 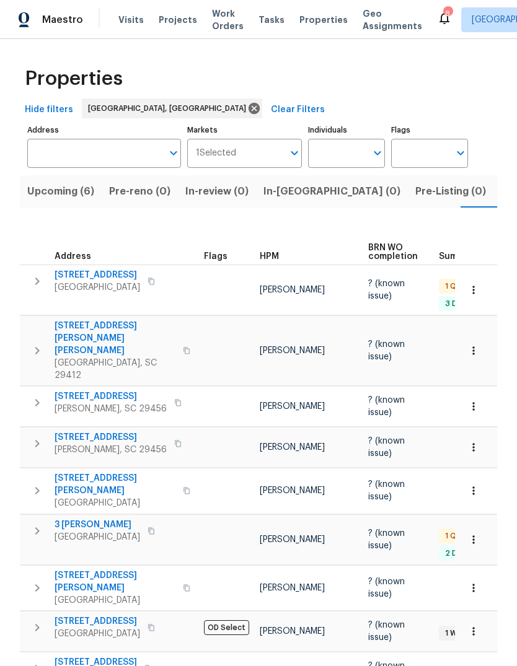 What do you see at coordinates (216, 153) in the screenshot?
I see `span: 1 Selected` at bounding box center [216, 153].